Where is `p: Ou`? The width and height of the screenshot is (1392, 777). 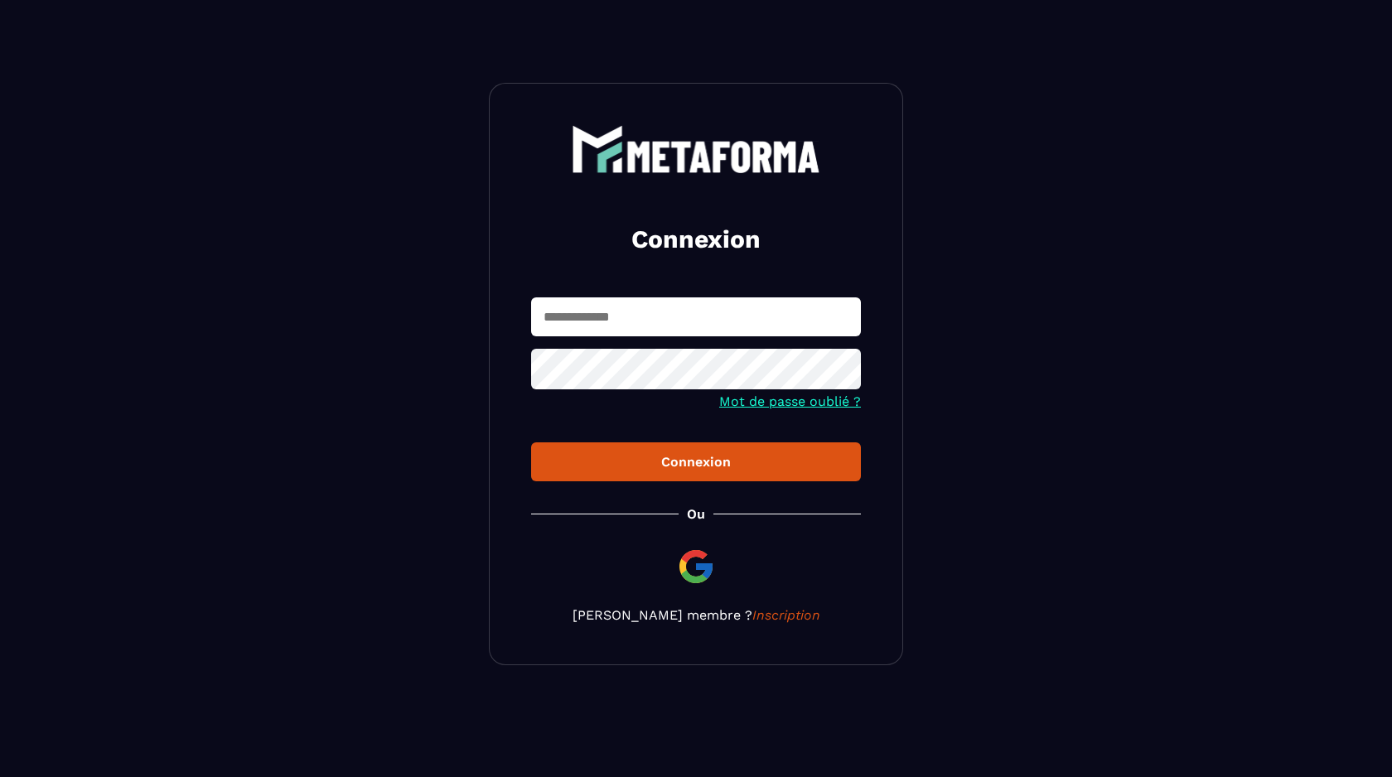 p: Ou is located at coordinates (696, 514).